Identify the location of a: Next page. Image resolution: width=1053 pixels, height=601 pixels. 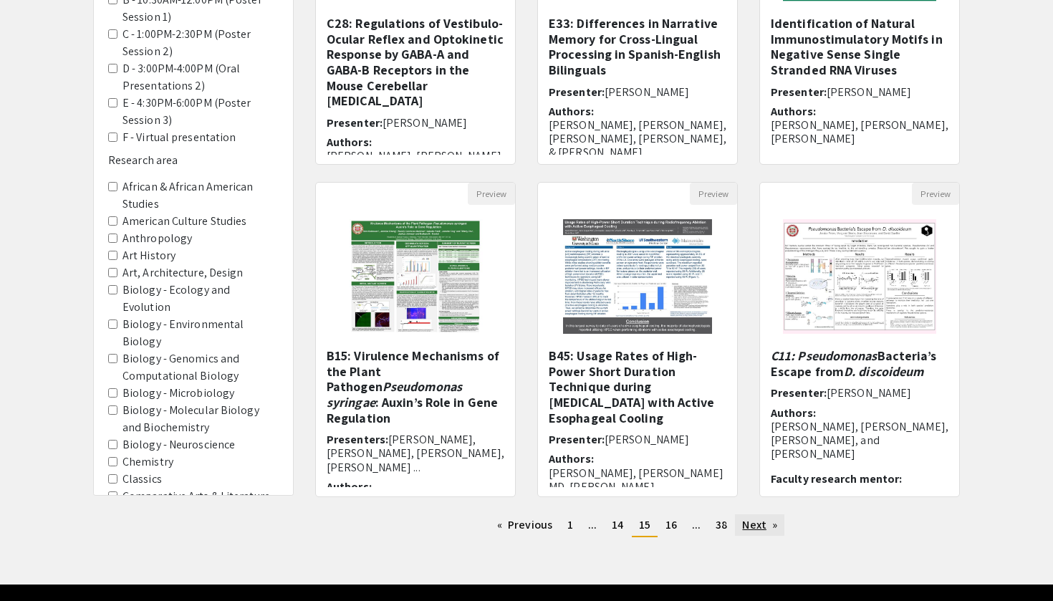
(760, 525).